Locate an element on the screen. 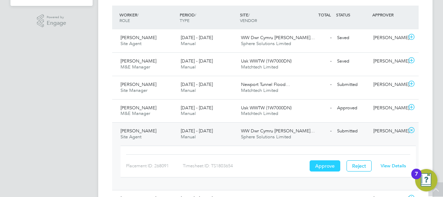  button: Open Resource Center, 7 new notifications is located at coordinates (427, 180).